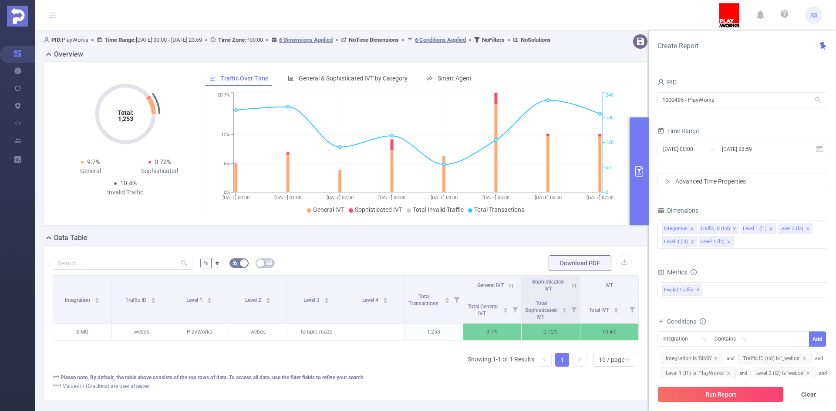  I want to click on i: icon: left, so click(544, 360).